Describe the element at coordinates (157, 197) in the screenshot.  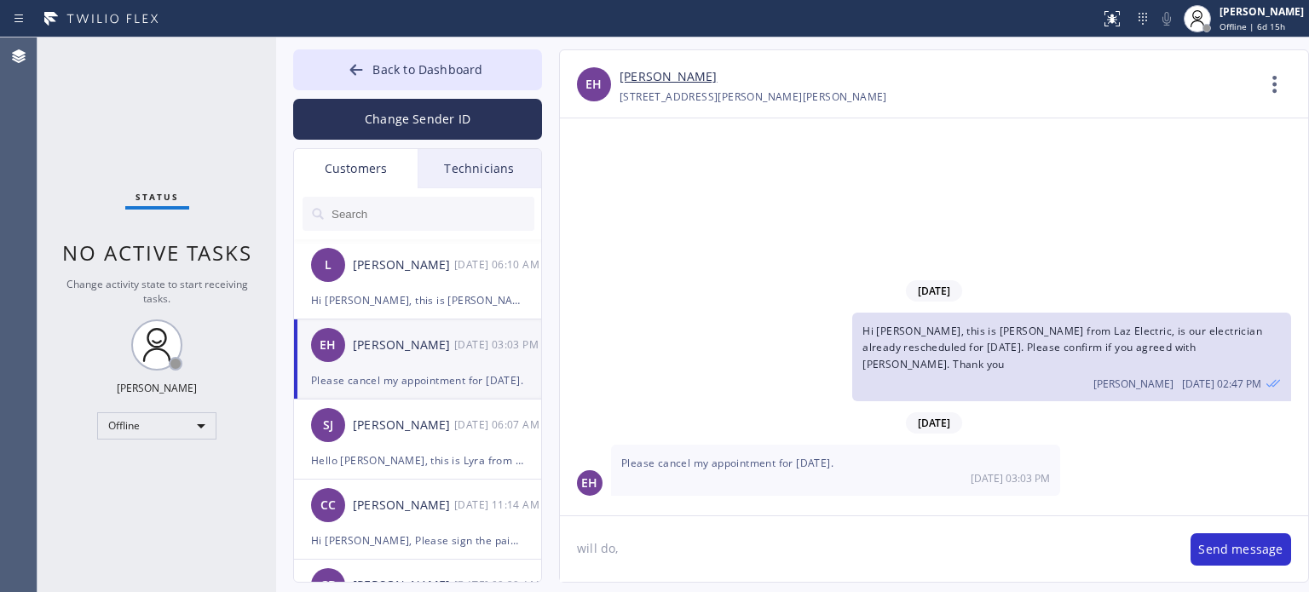
I see `span: Status` at that location.